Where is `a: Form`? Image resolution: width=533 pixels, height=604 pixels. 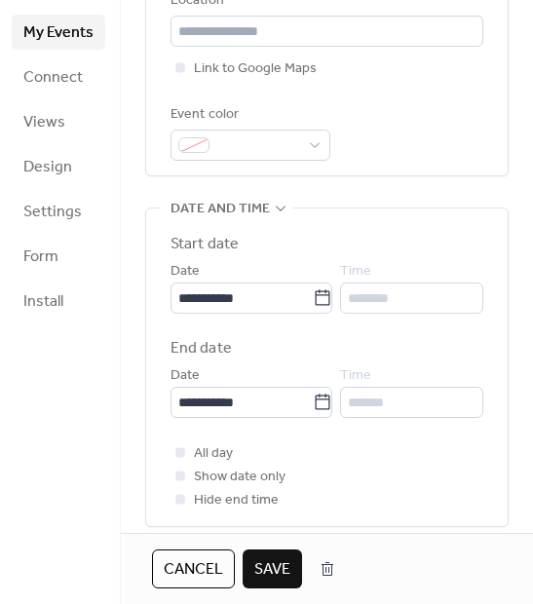 a: Form is located at coordinates (58, 256).